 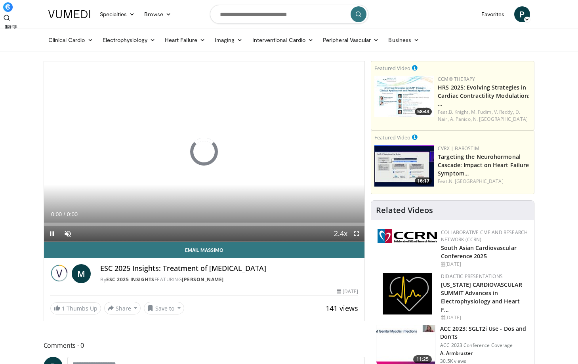 I want to click on a: M. Fudim,, so click(x=481, y=112).